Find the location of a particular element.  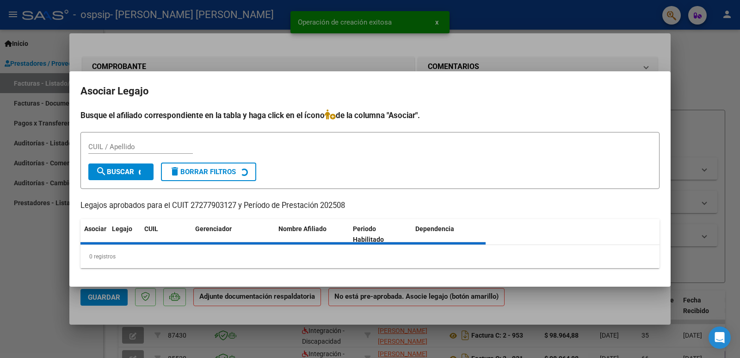

span: Dependencia is located at coordinates (435, 229).